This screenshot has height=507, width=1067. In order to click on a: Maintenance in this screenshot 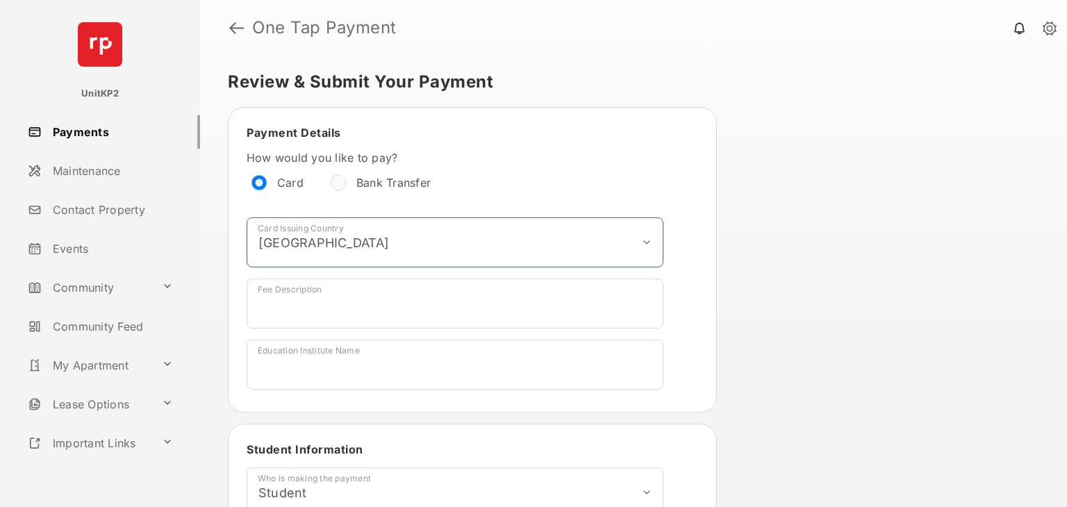, I will do `click(111, 171)`.